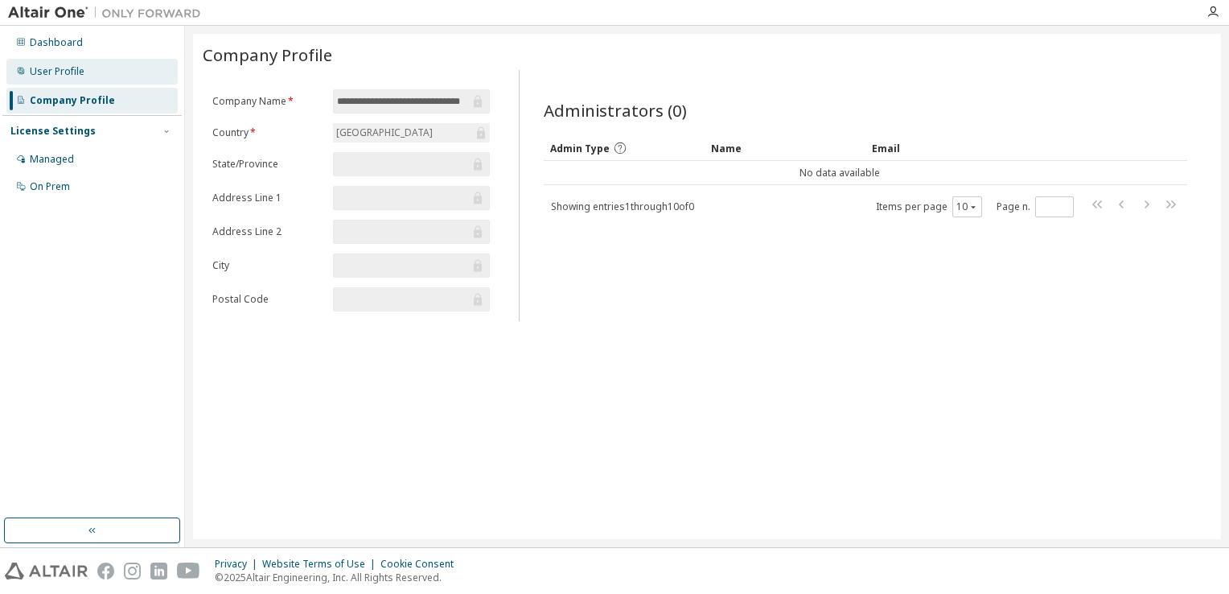 This screenshot has width=1229, height=594. Describe the element at coordinates (615, 110) in the screenshot. I see `span: Administrators (0)` at that location.